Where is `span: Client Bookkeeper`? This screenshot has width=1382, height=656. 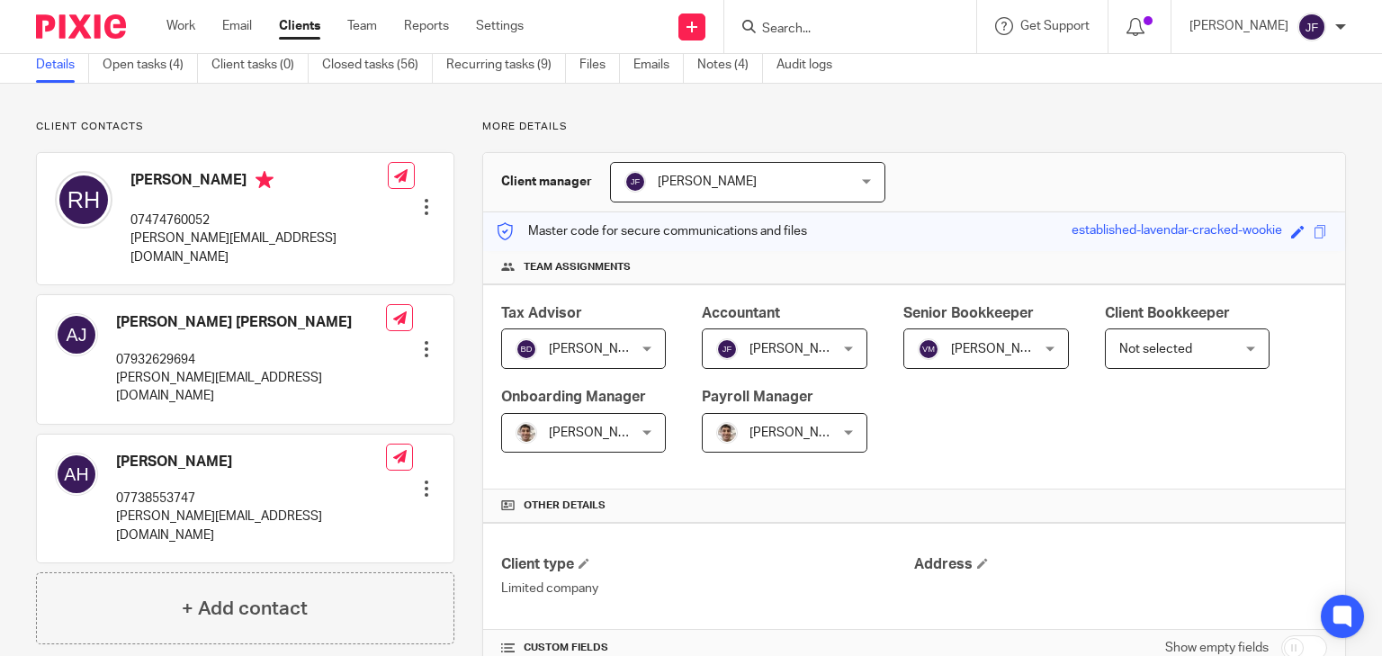
span: Client Bookkeeper is located at coordinates (1167, 313).